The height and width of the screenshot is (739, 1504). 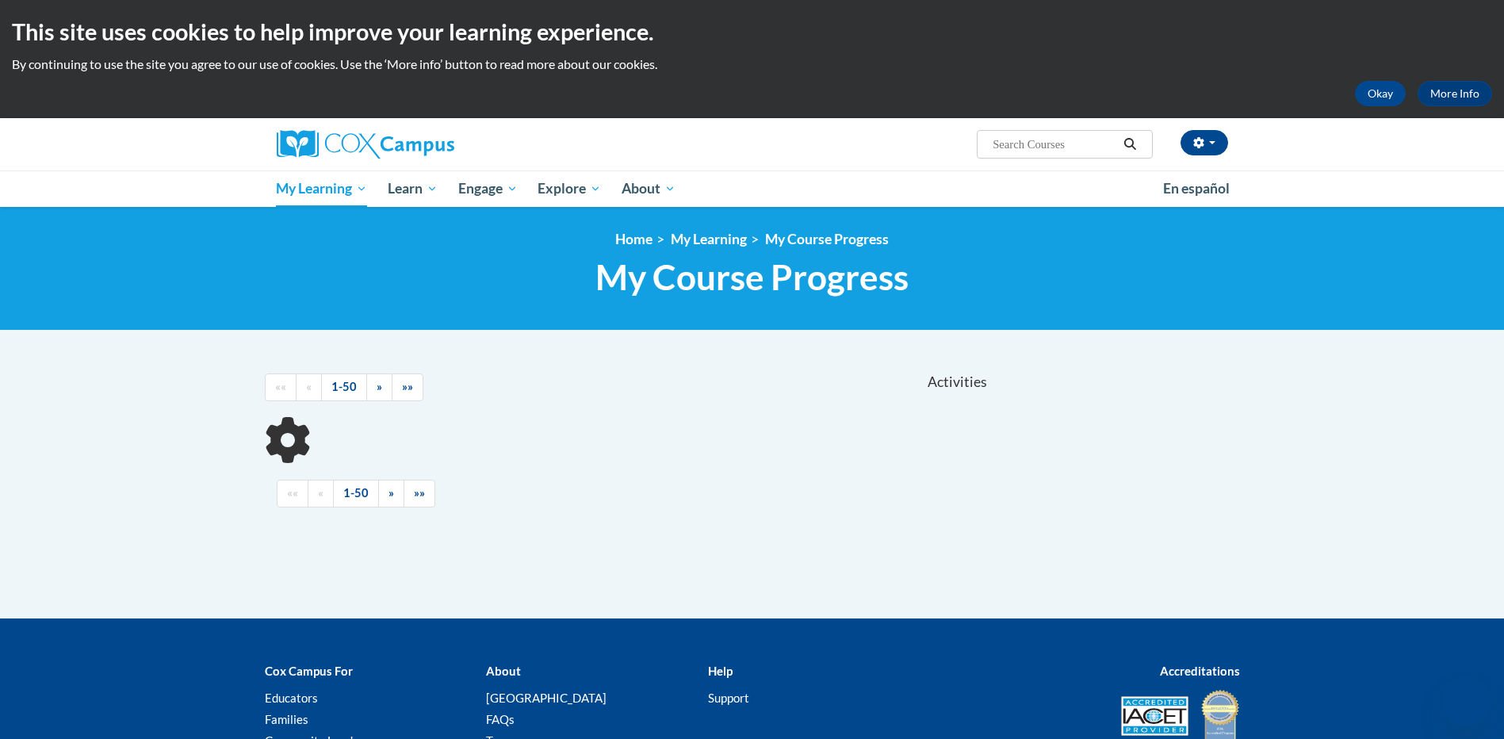 I want to click on a: Educators, so click(x=291, y=698).